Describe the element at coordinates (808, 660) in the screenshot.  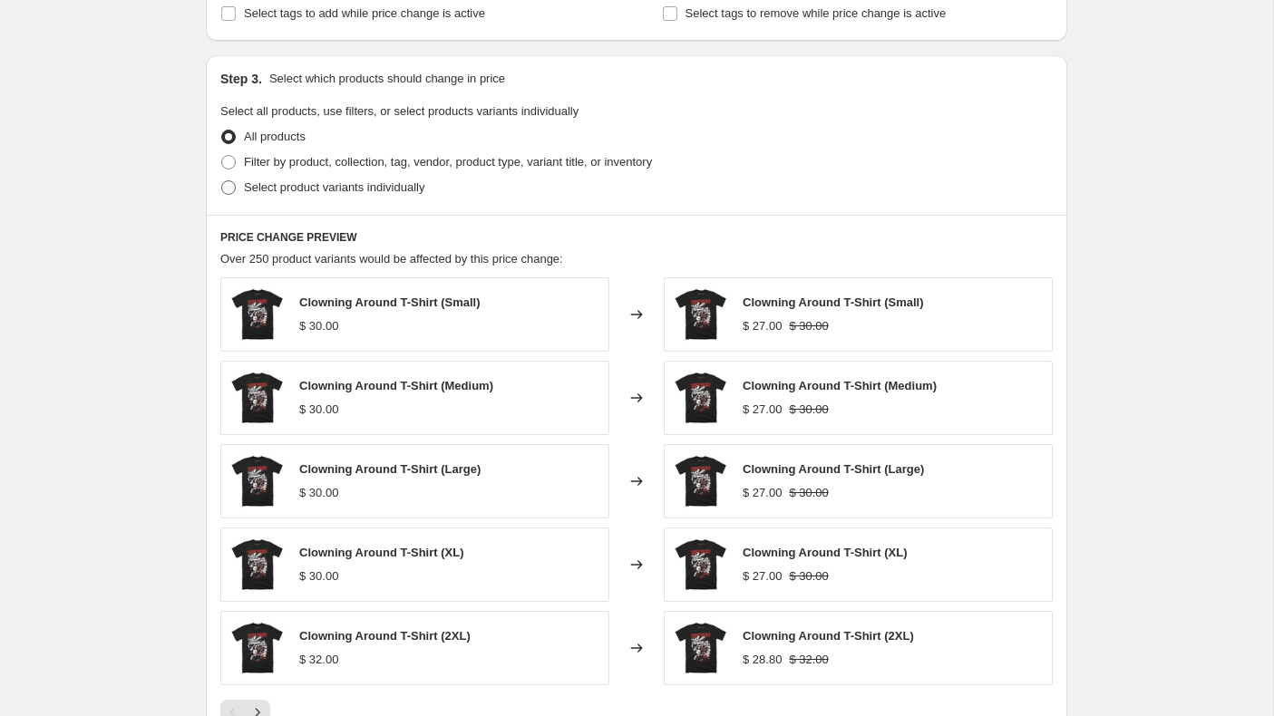
I see `strike: $ 32.00` at that location.